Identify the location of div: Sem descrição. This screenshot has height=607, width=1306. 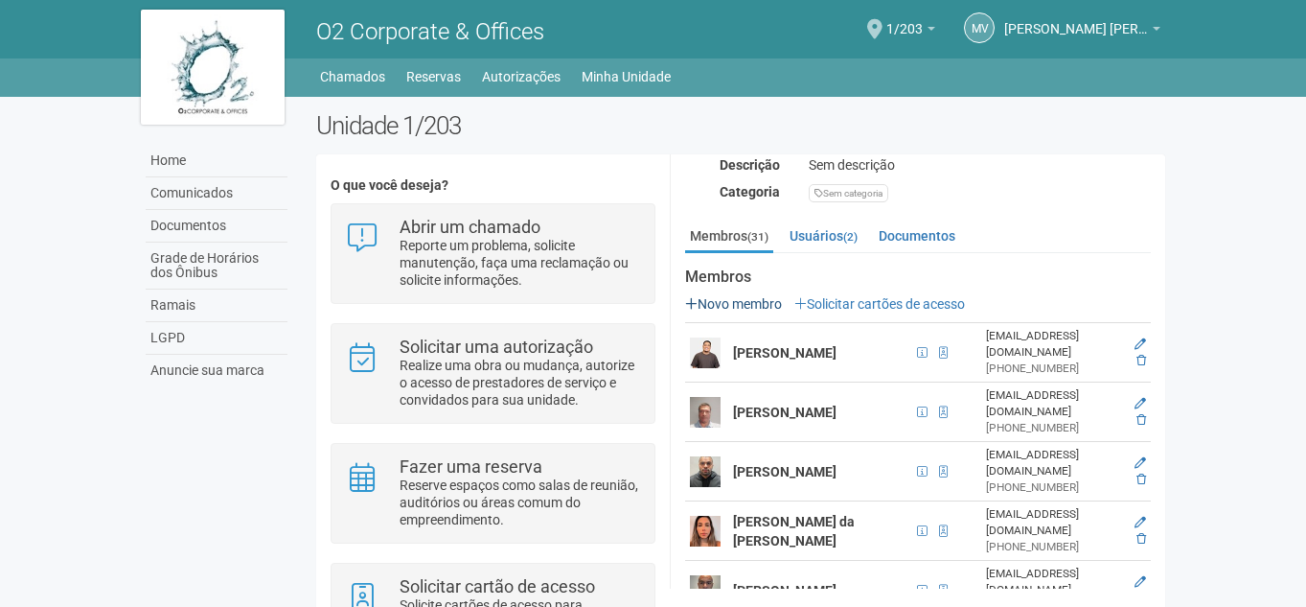
(979, 165).